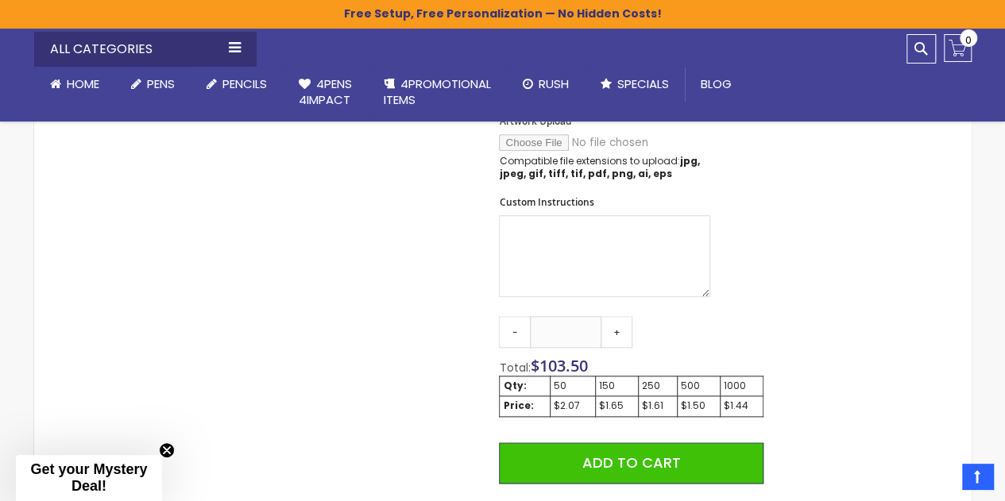 This screenshot has height=501, width=1005. I want to click on span: Rush, so click(554, 83).